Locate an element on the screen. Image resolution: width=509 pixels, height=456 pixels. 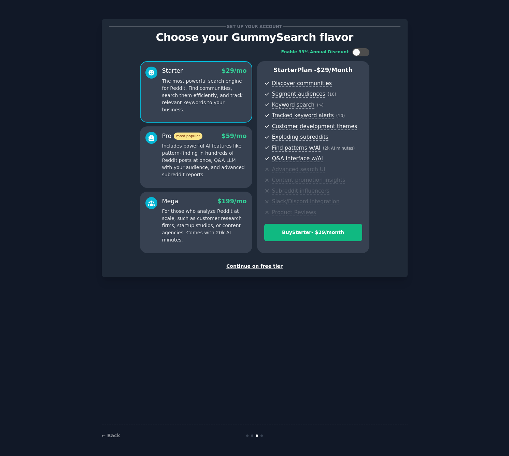
span: Find patterns w/AI is located at coordinates (297, 148).